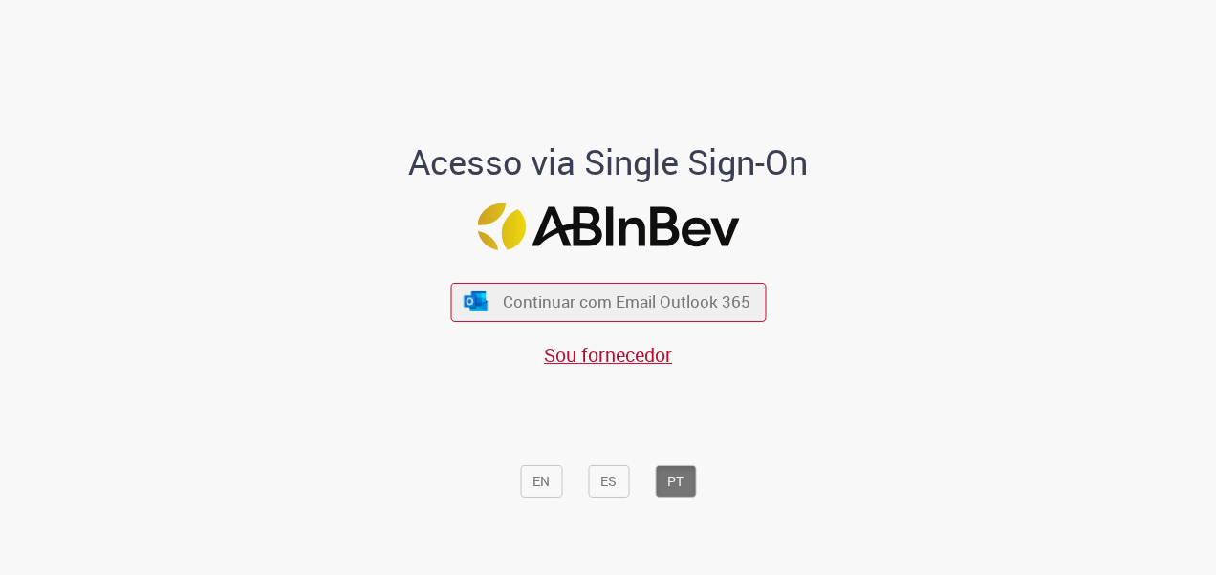  What do you see at coordinates (476, 301) in the screenshot?
I see `img: ícone Azure/Microsoft 360` at bounding box center [476, 301].